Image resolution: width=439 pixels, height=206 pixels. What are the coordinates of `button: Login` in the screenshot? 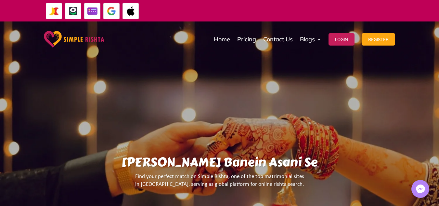 It's located at (342, 39).